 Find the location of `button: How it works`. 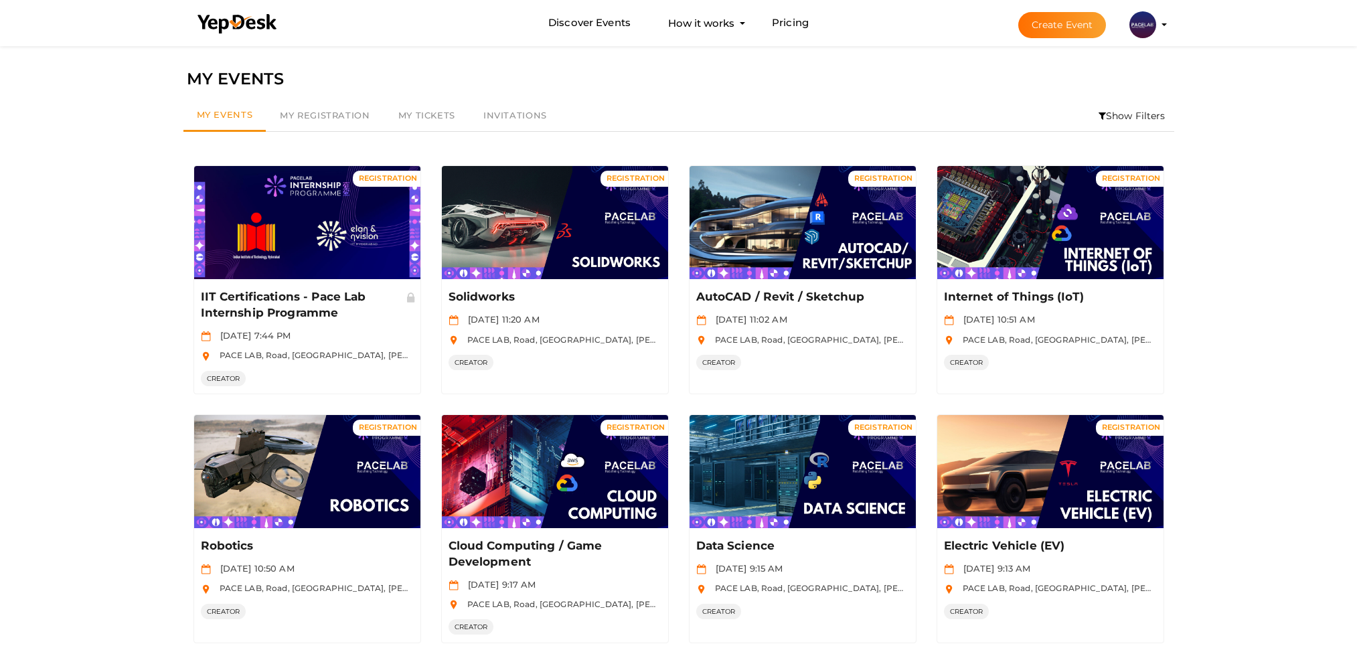

button: How it works is located at coordinates (701, 23).